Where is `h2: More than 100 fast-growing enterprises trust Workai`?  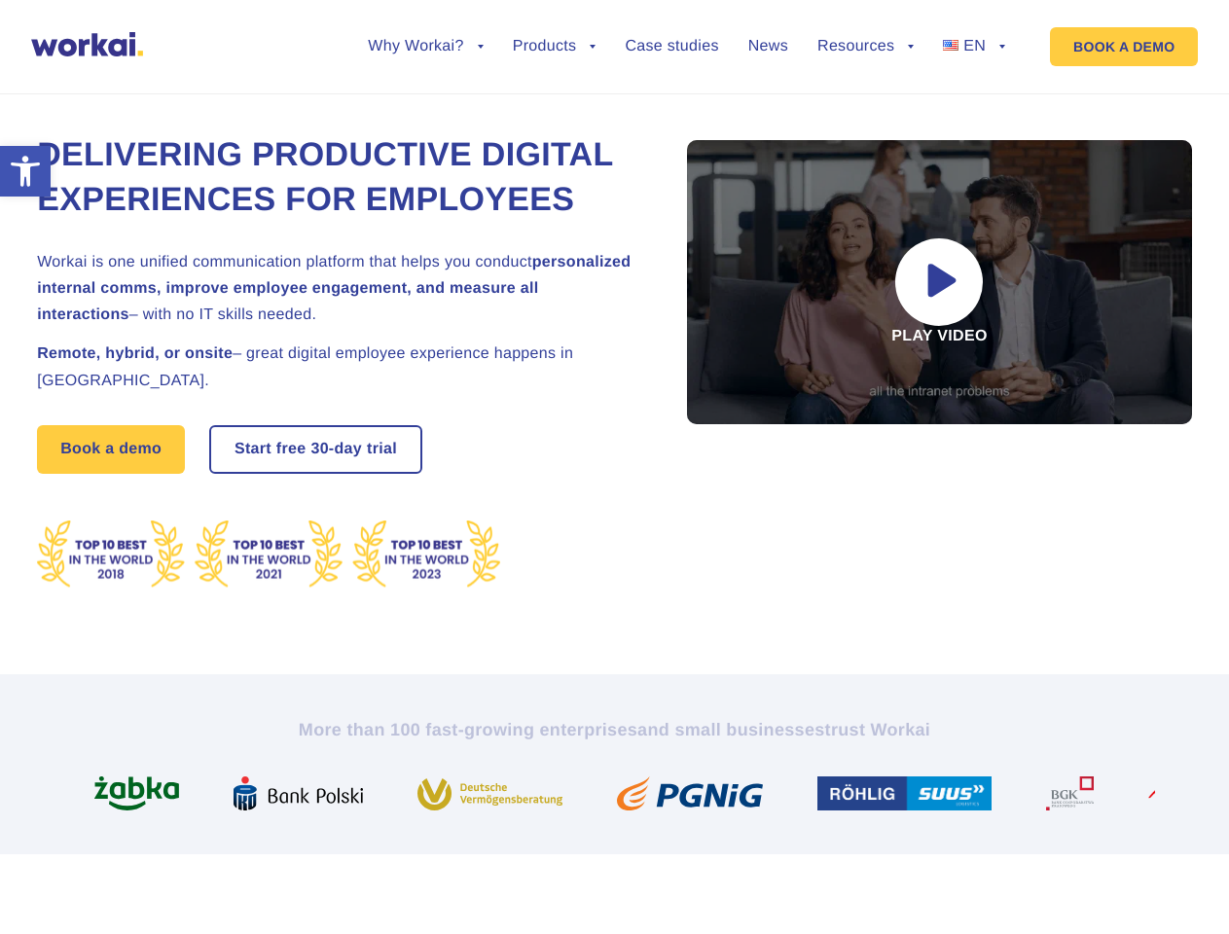 h2: More than 100 fast-growing enterprises trust Workai is located at coordinates (615, 730).